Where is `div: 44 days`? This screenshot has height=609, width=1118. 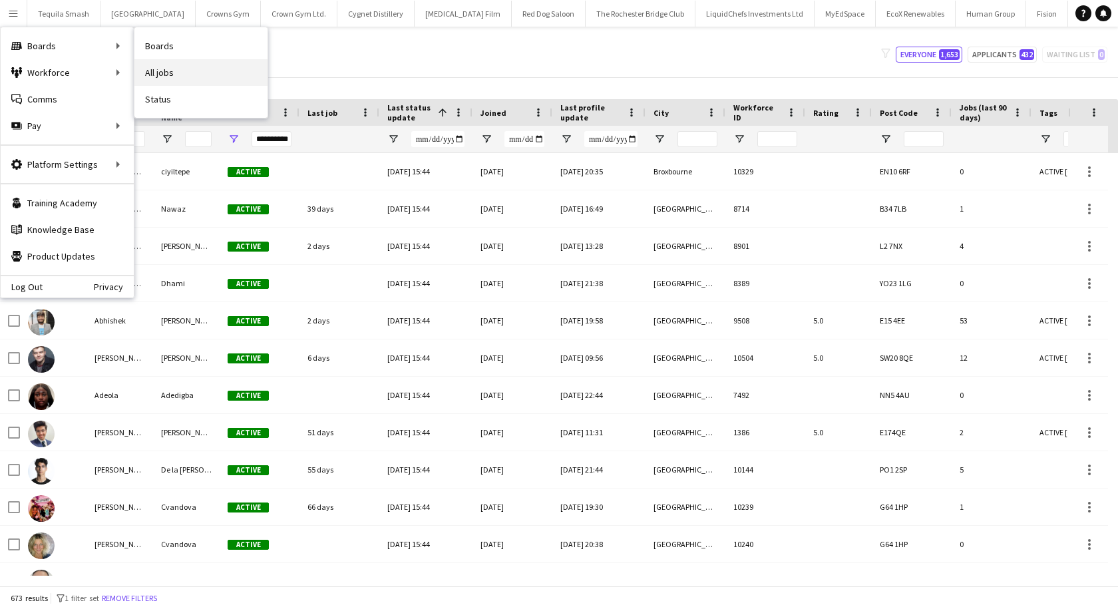 div: 44 days is located at coordinates (339, 581).